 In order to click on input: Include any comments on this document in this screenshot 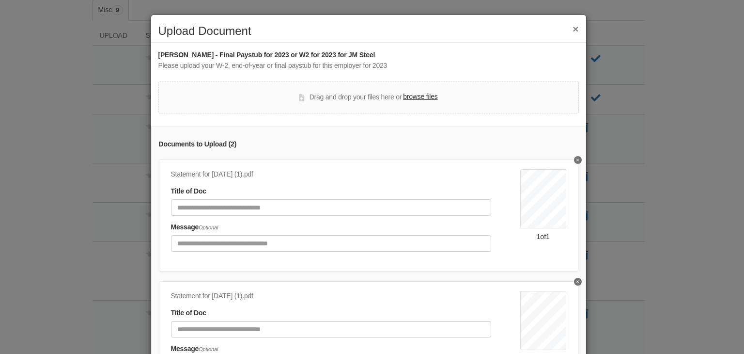, I will do `click(331, 243)`.